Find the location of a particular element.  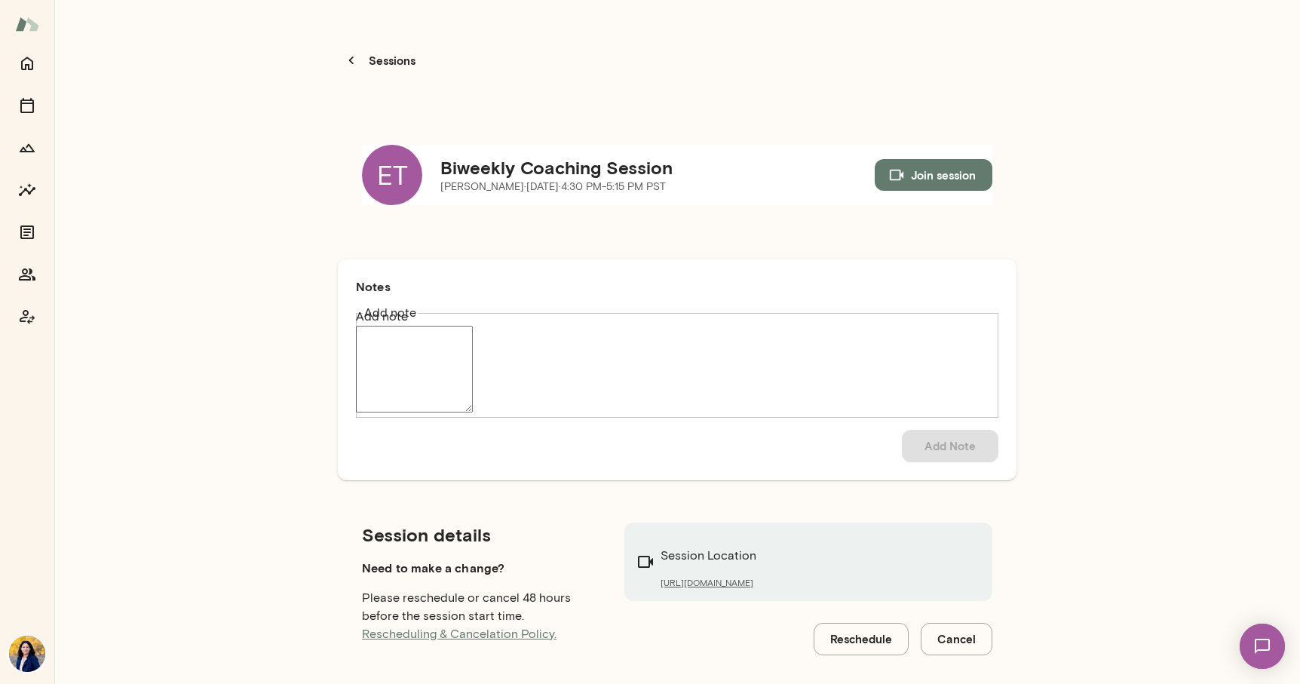

button: Cancel is located at coordinates (956, 639).